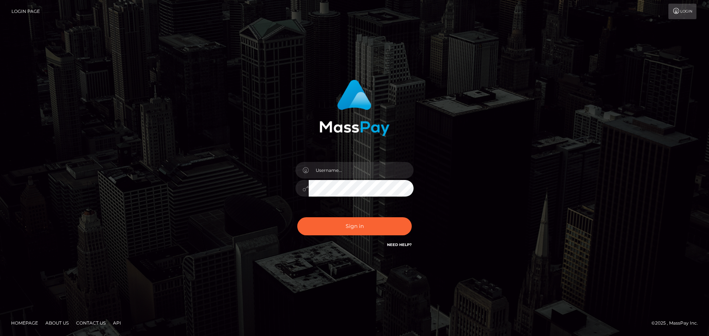  What do you see at coordinates (25, 11) in the screenshot?
I see `a: Login Page` at bounding box center [25, 11].